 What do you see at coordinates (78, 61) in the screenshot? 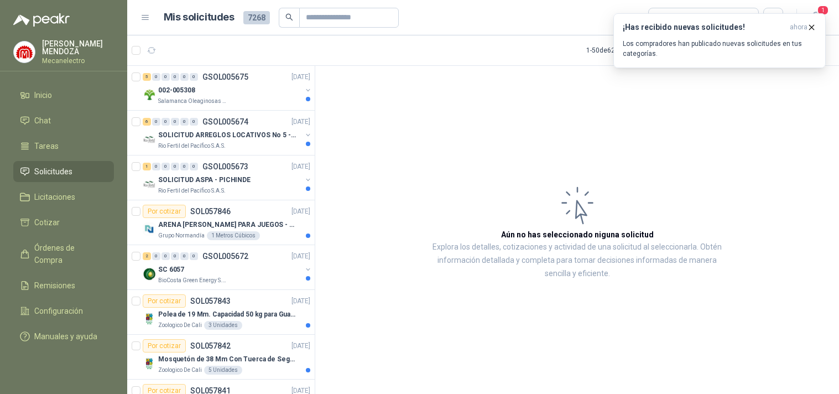
I see `p: Mecanelectro` at bounding box center [78, 61].